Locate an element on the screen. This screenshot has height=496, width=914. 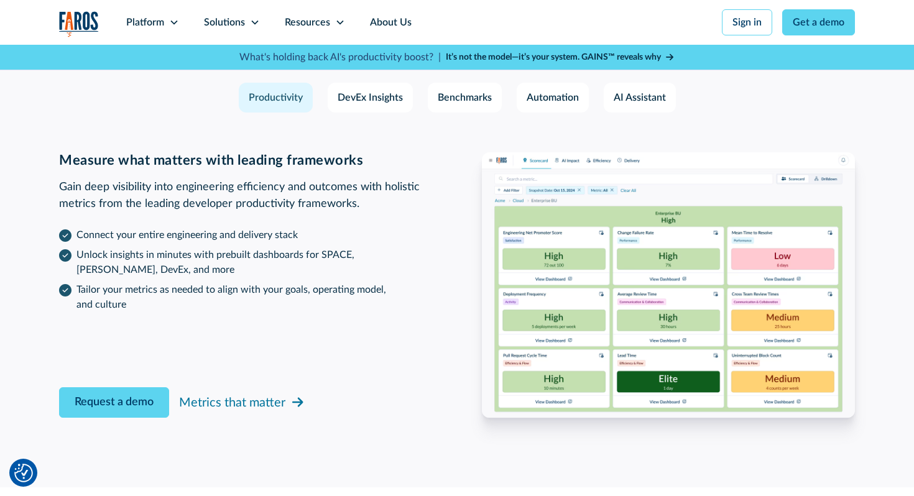
div: Resources is located at coordinates (307, 22).